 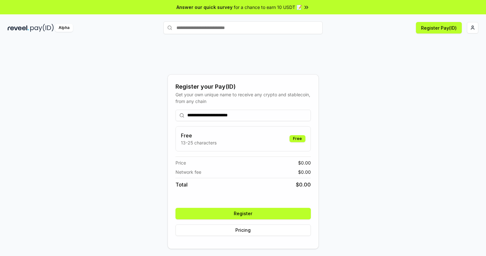 What do you see at coordinates (181, 162) in the screenshot?
I see `span: Price` at bounding box center [181, 162].